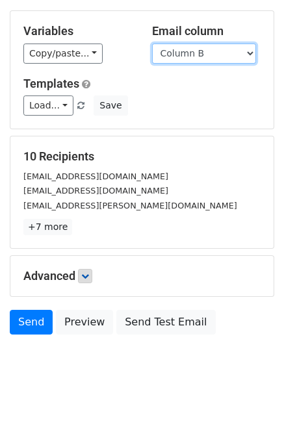 This screenshot has width=284, height=443. Describe the element at coordinates (110, 105) in the screenshot. I see `button: Save` at that location.